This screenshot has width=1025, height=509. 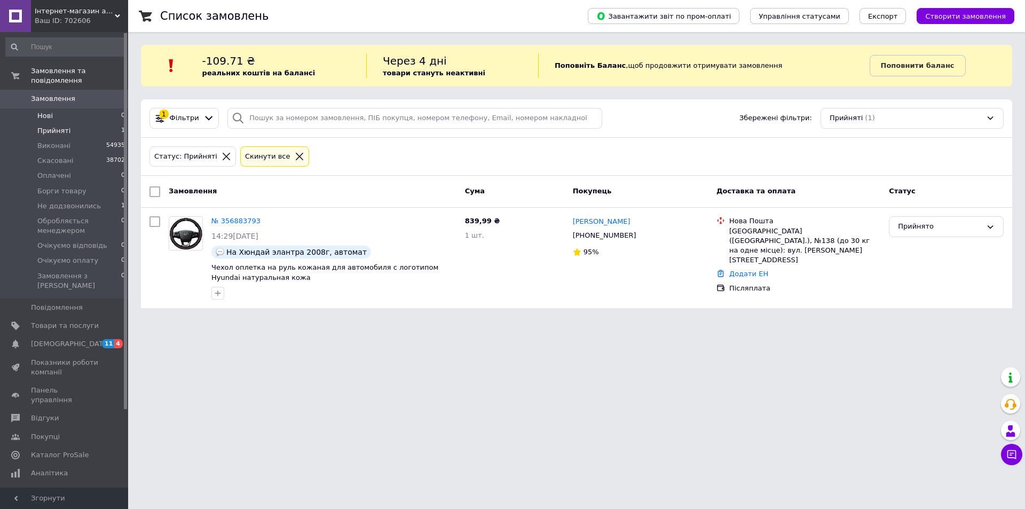 What do you see at coordinates (184, 118) in the screenshot?
I see `span: Фільтри` at bounding box center [184, 118].